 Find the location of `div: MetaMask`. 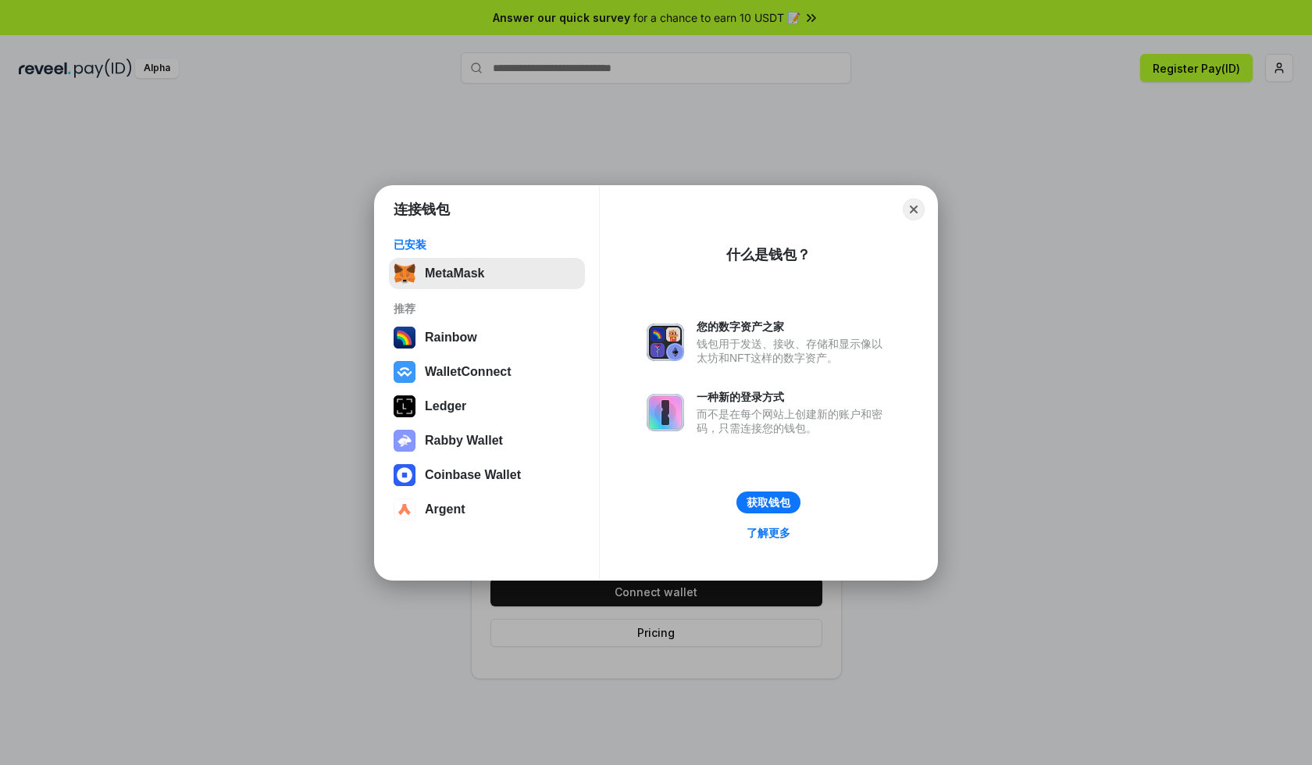

div: MetaMask is located at coordinates (455, 273).